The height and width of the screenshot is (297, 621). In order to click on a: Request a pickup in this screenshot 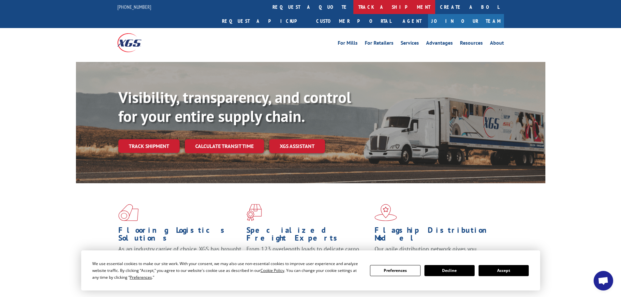, I will do `click(264, 21)`.